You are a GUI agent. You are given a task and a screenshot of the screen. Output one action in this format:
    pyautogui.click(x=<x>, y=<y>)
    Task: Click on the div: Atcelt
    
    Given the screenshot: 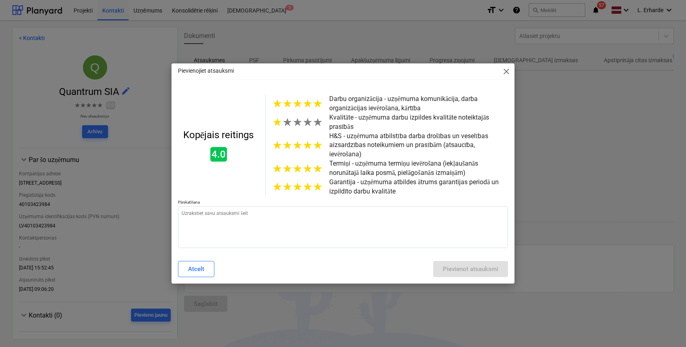 What is the action you would take?
    pyautogui.click(x=196, y=269)
    